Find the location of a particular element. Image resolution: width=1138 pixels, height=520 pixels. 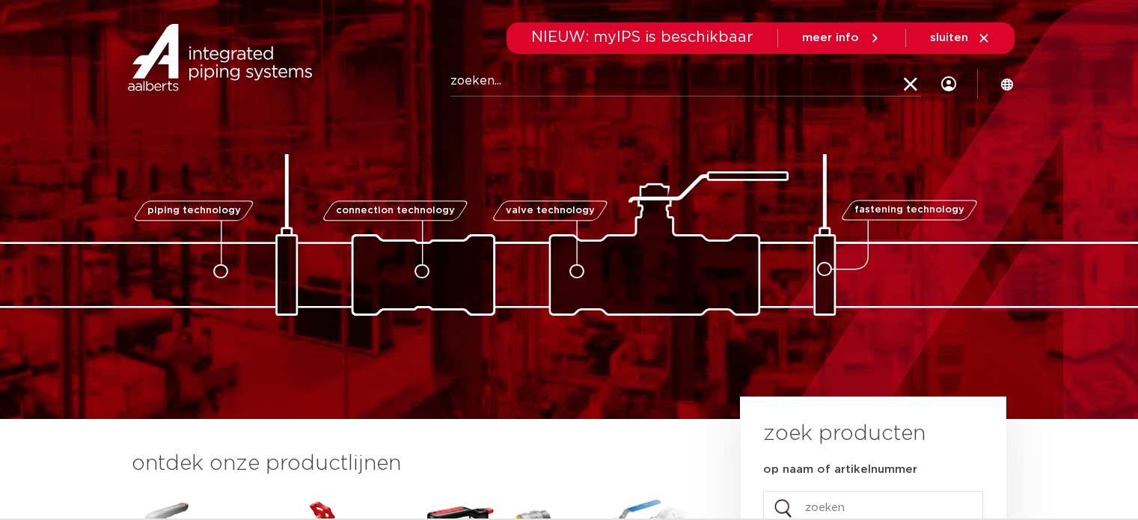

span: sluiten is located at coordinates (949, 37).